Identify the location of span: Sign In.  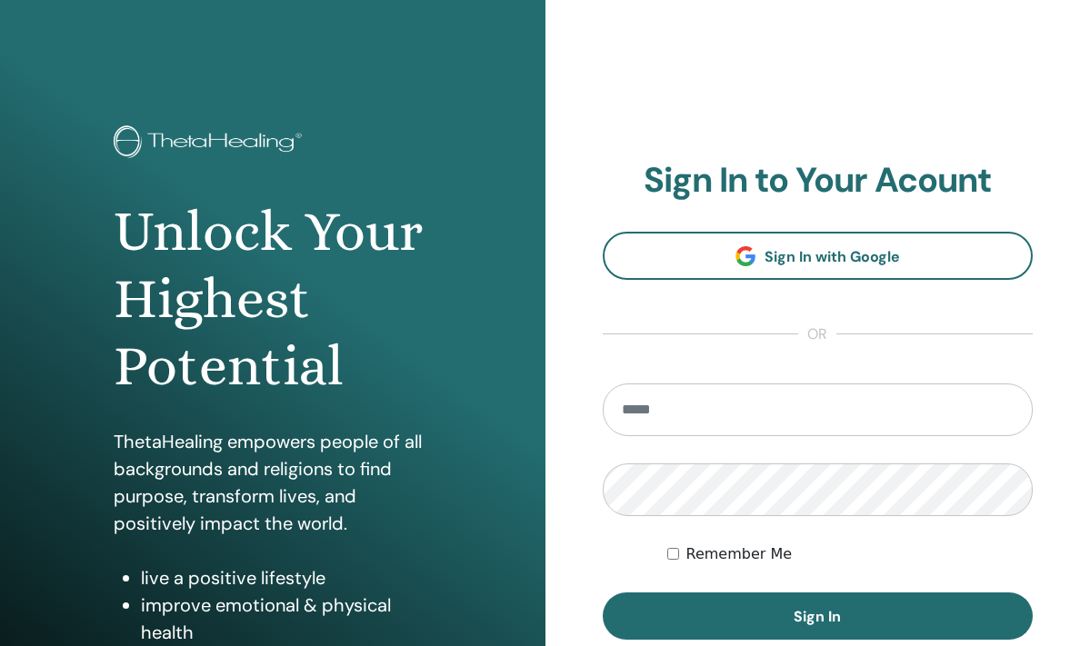
(817, 616).